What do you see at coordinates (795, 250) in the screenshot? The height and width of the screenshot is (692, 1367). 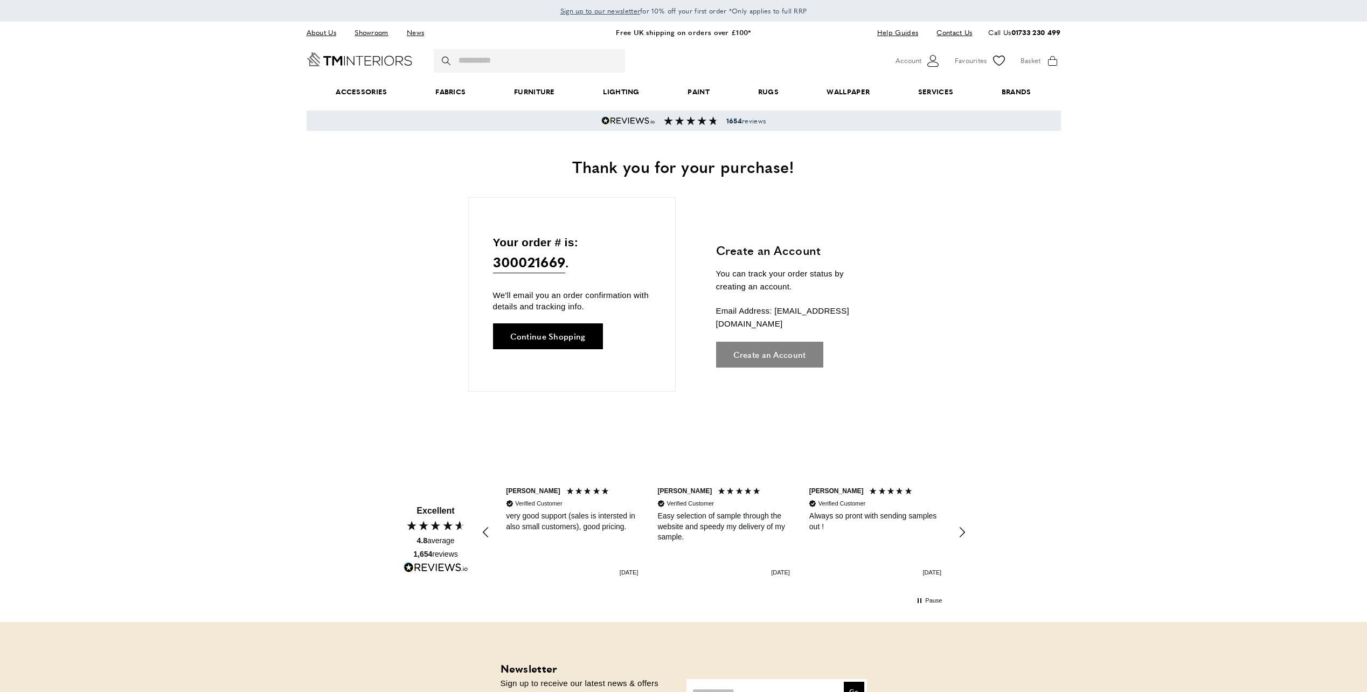 I see `h3: Create an Account` at bounding box center [795, 250].